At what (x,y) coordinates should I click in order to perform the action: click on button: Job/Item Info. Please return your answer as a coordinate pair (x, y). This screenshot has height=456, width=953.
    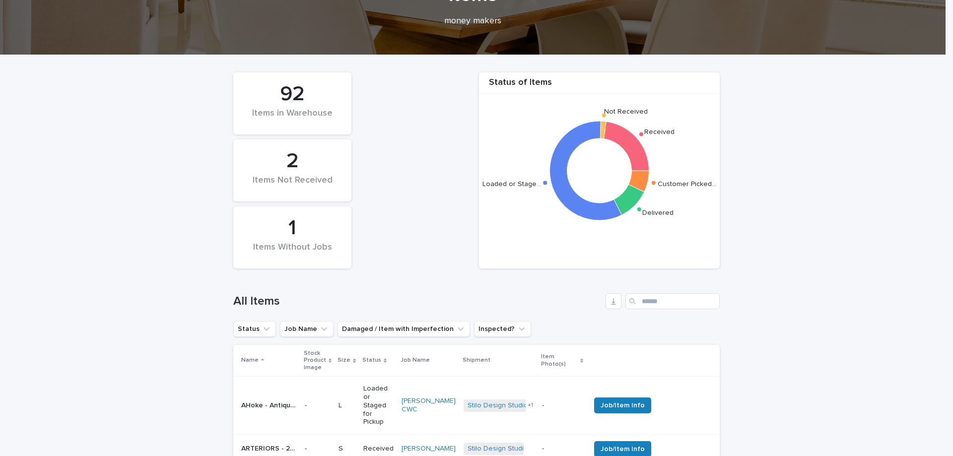
    Looking at the image, I should click on (622, 405).